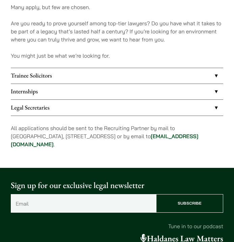  Describe the element at coordinates (117, 185) in the screenshot. I see `p: Sign up for our exclusive legal newsletter` at that location.